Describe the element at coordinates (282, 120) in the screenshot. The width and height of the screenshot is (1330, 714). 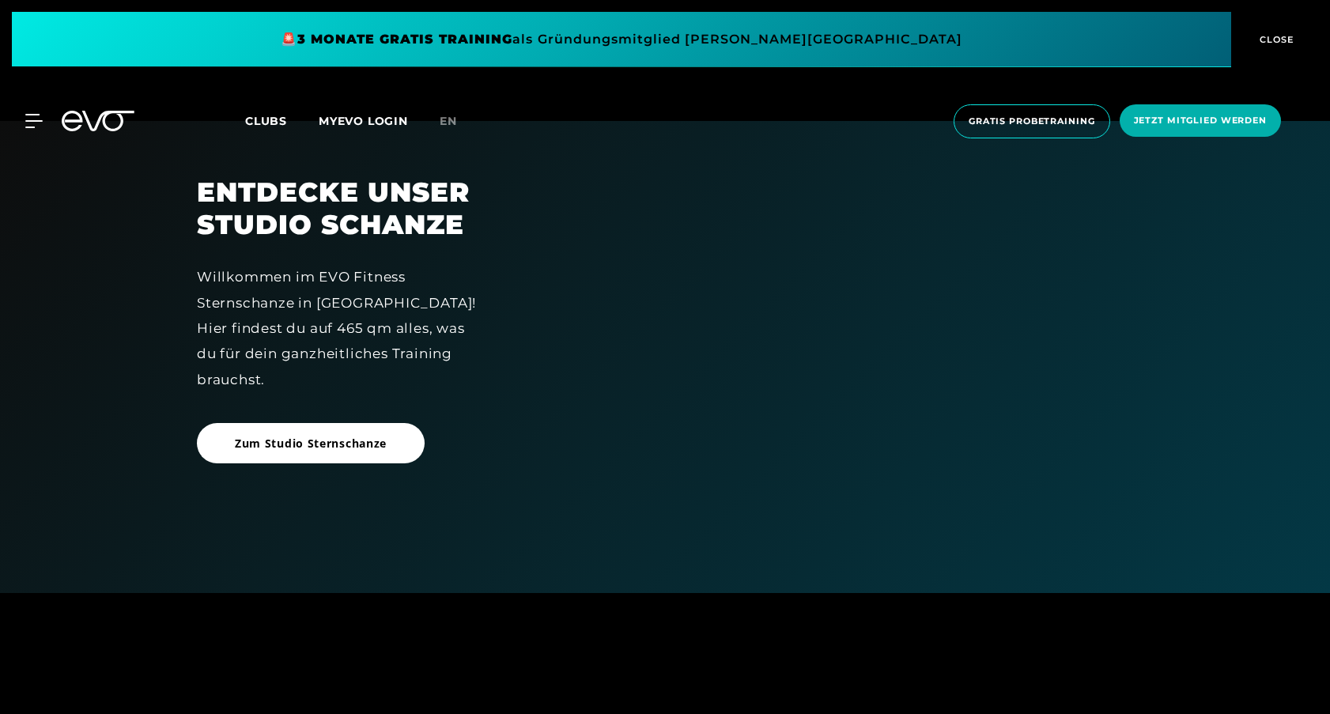
I see `a: Clubs` at that location.